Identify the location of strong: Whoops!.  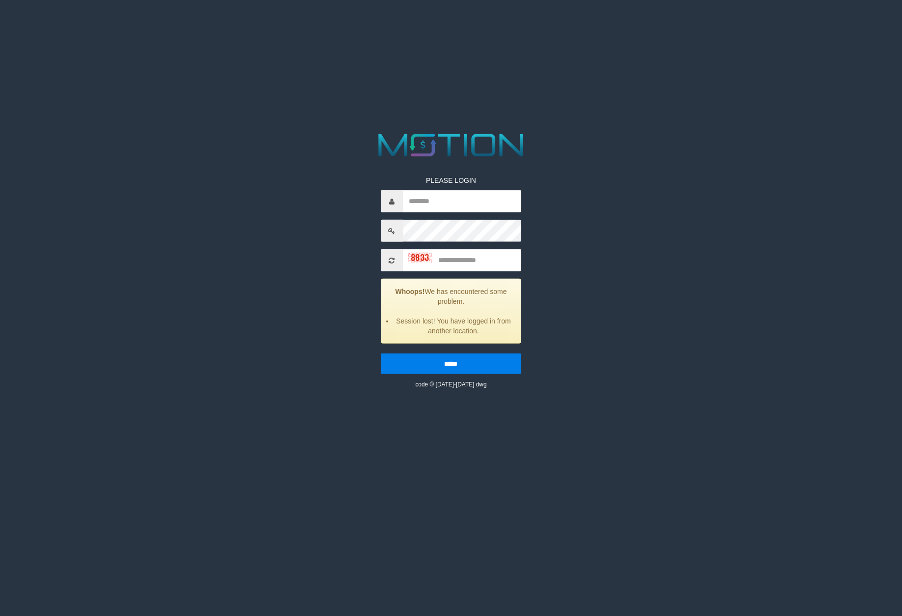
(410, 291).